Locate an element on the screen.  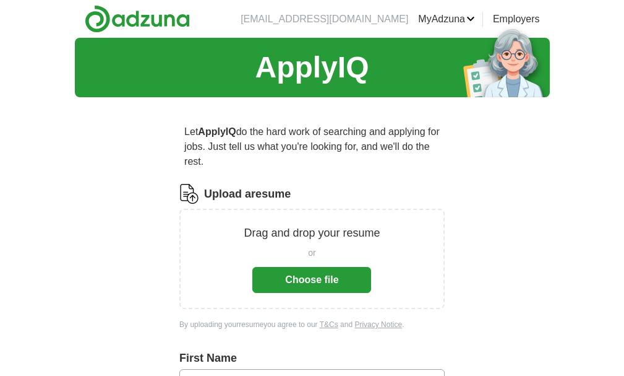
img: Adzuna logo is located at coordinates (137, 19).